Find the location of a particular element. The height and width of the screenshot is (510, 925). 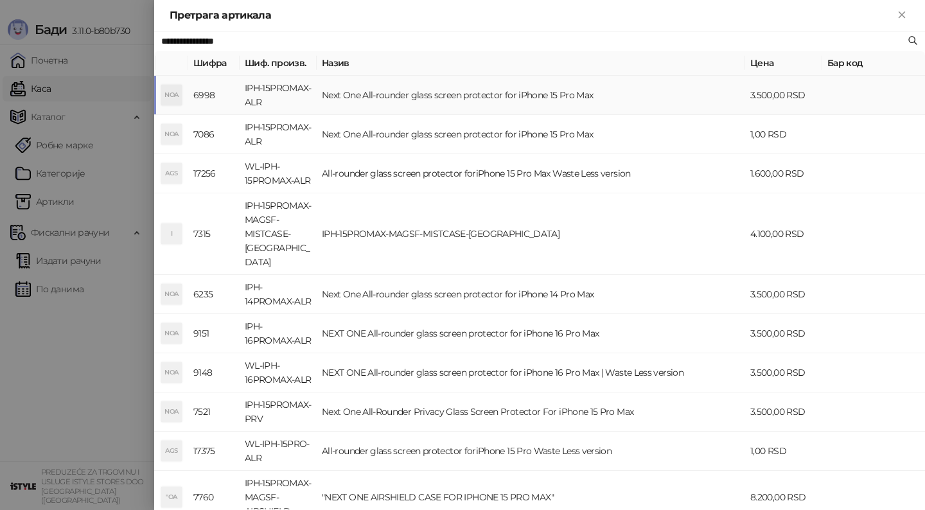

td: 17256 is located at coordinates (214, 173).